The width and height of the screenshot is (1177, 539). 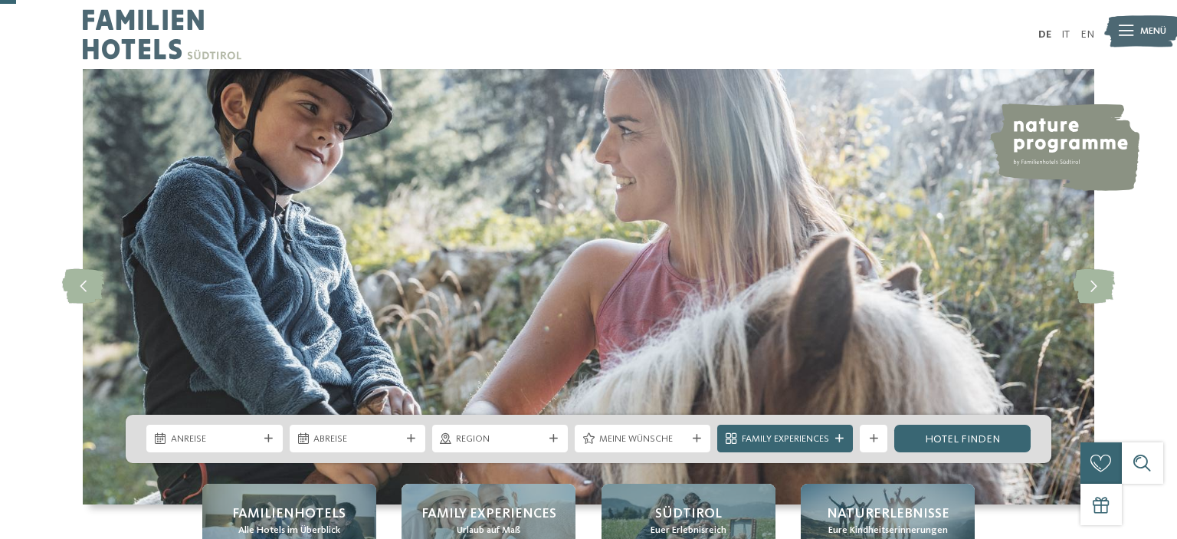 What do you see at coordinates (1087, 34) in the screenshot?
I see `a: EN` at bounding box center [1087, 34].